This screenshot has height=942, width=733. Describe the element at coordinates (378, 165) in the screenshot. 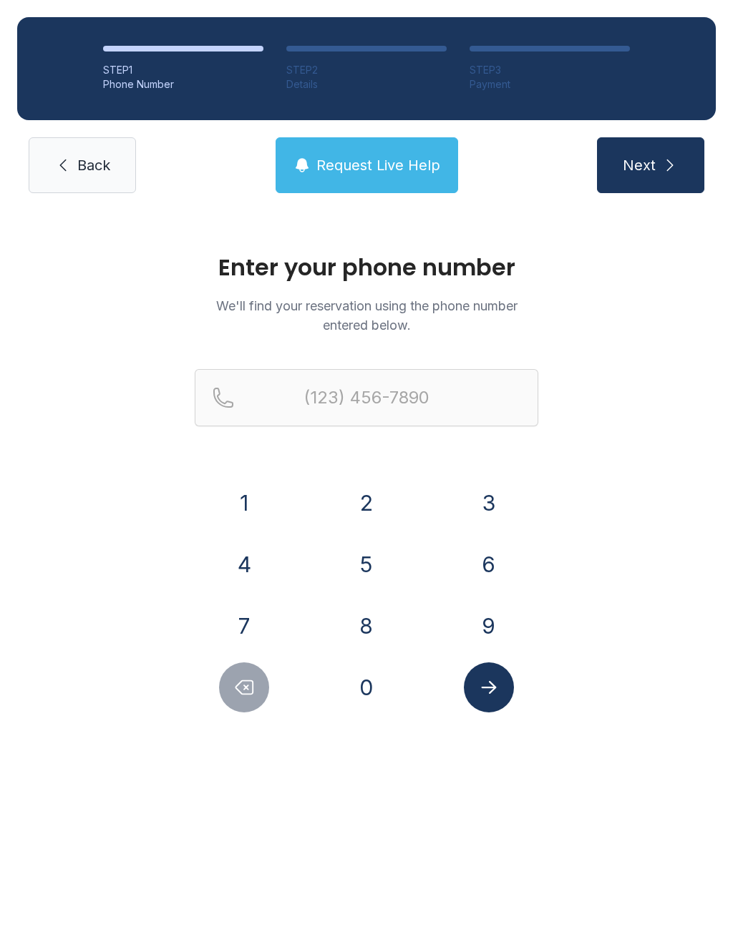

I see `span: Request Live Help` at that location.